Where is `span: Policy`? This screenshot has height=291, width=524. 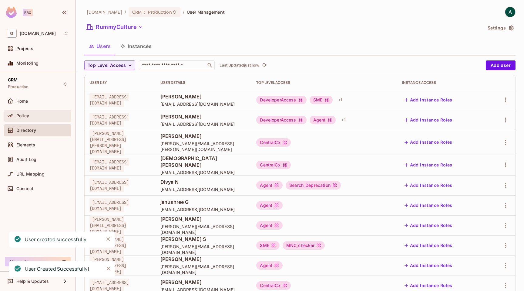
span: Policy is located at coordinates (23, 116).